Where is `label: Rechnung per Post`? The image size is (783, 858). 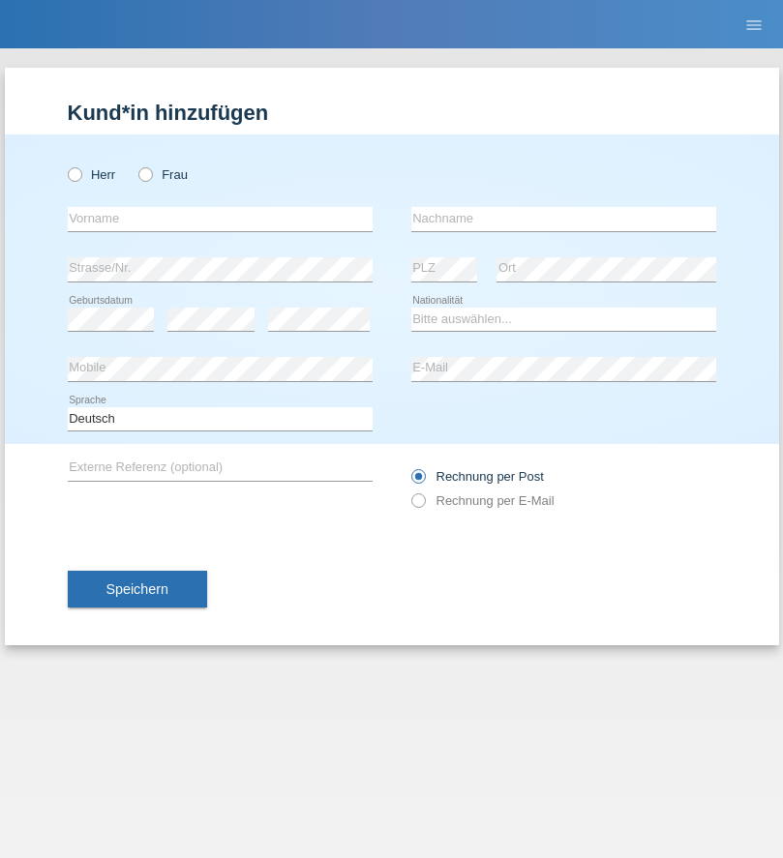
label: Rechnung per Post is located at coordinates (477, 476).